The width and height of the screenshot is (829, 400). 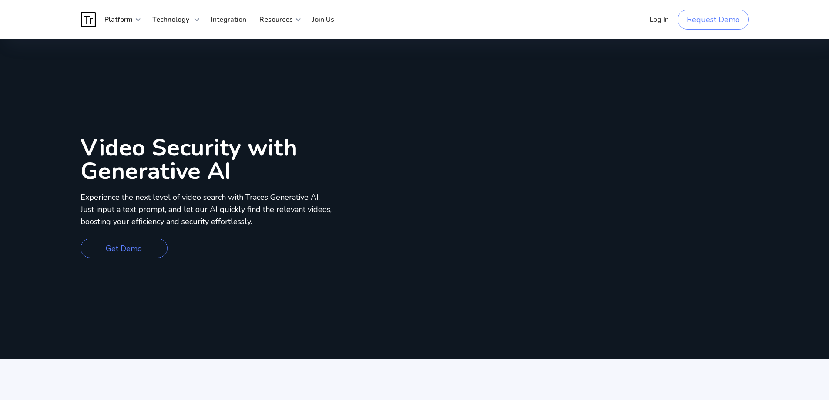 I want to click on strong: Resources, so click(x=276, y=20).